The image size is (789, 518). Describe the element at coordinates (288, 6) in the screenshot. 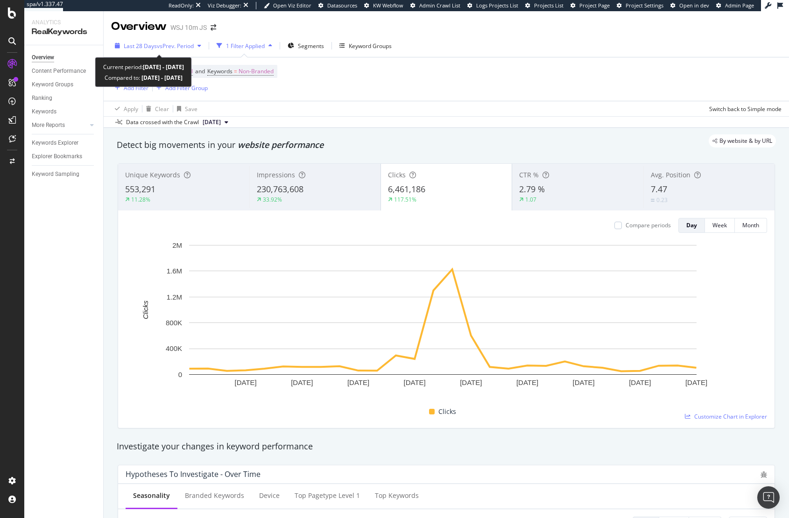

I see `a: Open Viz Editor` at that location.